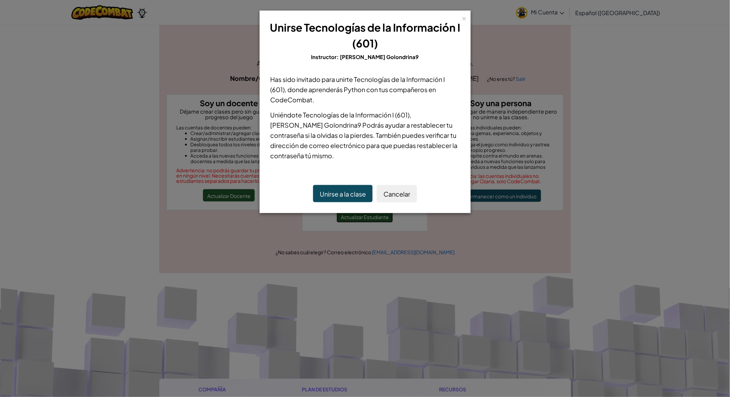 This screenshot has height=397, width=730. I want to click on font: , donde aprenderás, so click(314, 89).